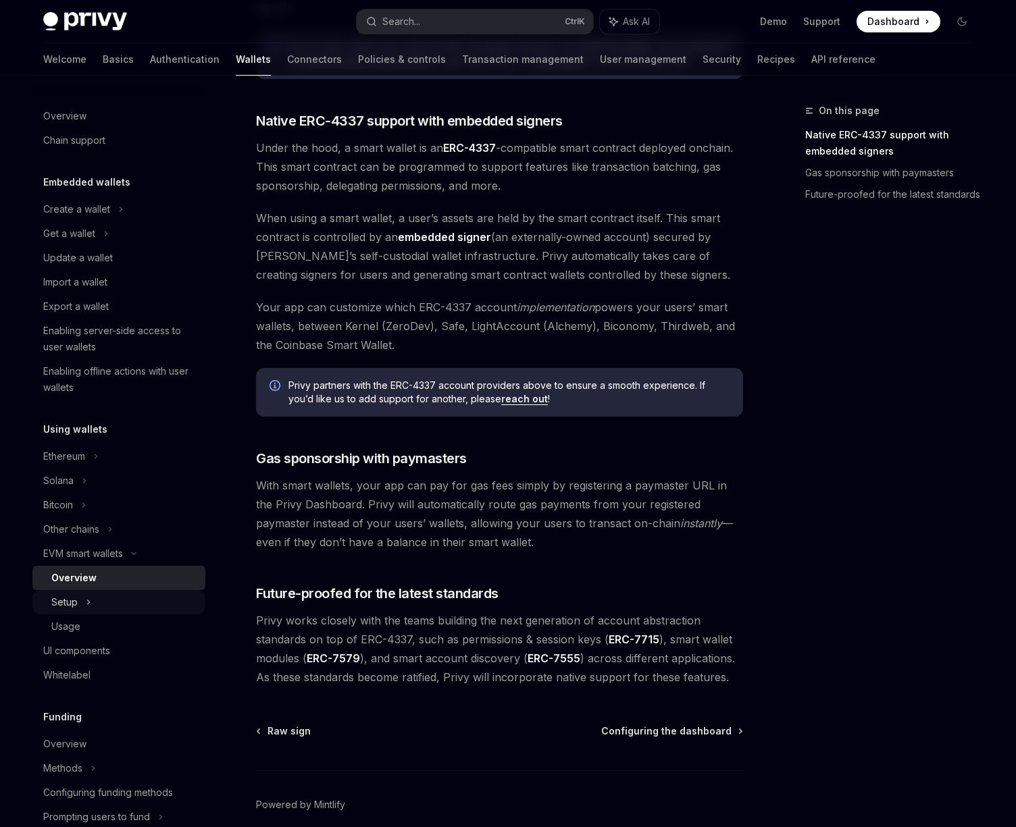  I want to click on h5: Funding, so click(62, 717).